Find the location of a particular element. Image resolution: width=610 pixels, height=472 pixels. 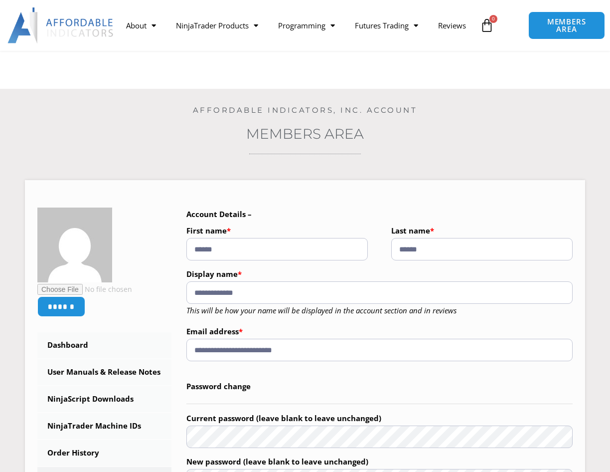

span: 0 is located at coordinates (493, 19).